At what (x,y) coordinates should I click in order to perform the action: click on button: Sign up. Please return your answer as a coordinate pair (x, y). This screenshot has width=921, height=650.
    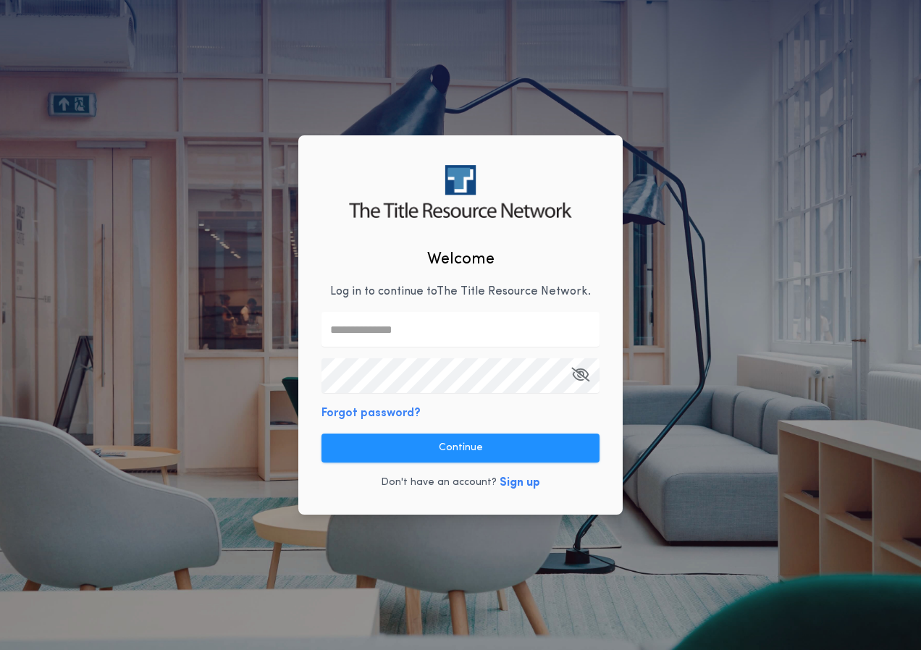
    Looking at the image, I should click on (520, 483).